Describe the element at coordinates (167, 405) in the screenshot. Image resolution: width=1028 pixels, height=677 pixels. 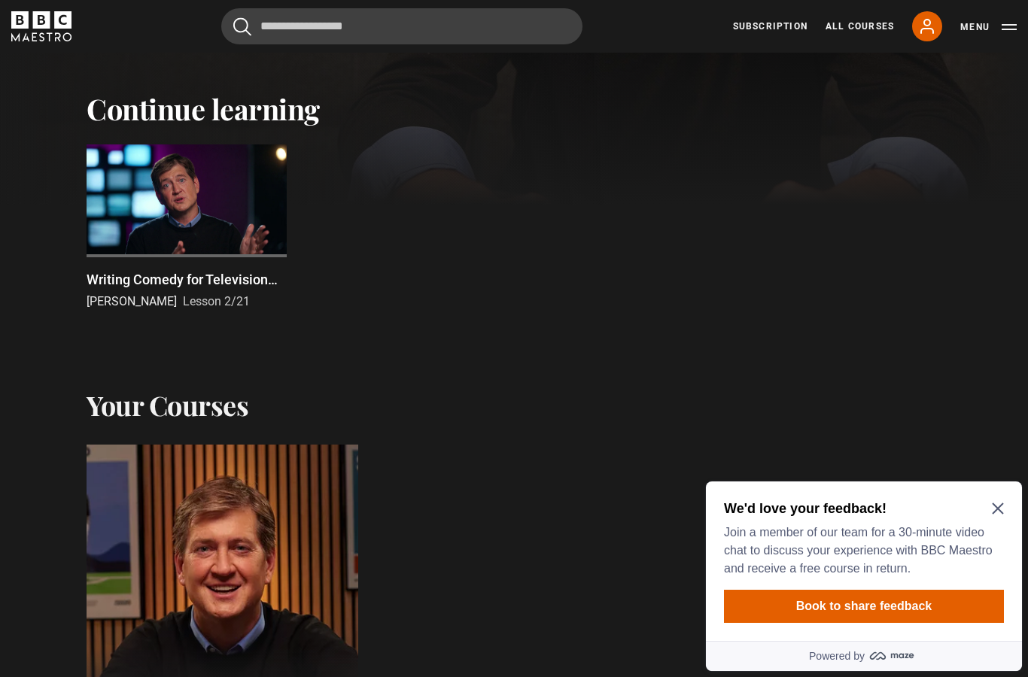
I see `h2: Your Courses` at that location.